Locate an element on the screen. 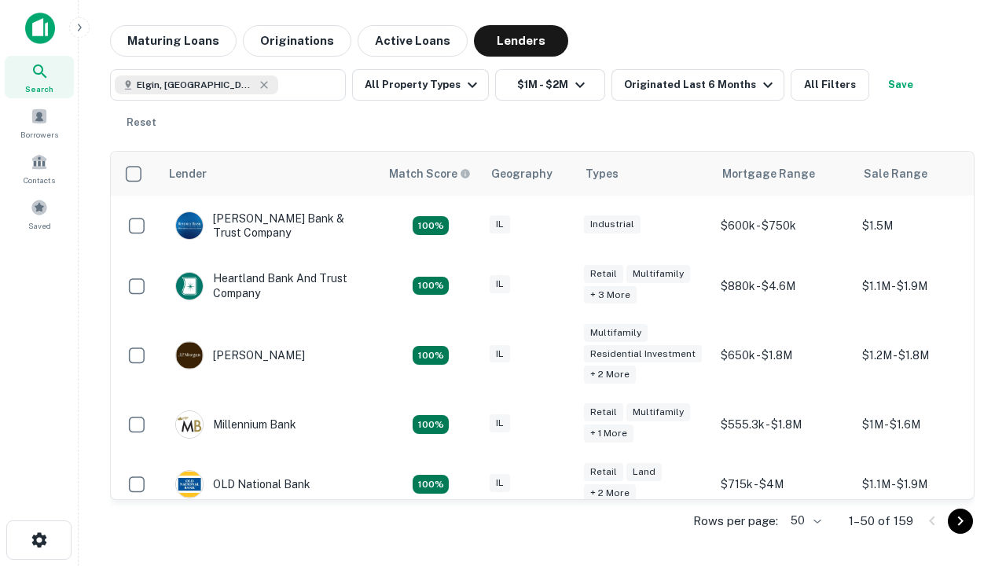 The image size is (1006, 566). div: Matching Properties: 28, hasApolloMatch: undefined is located at coordinates (431, 226).